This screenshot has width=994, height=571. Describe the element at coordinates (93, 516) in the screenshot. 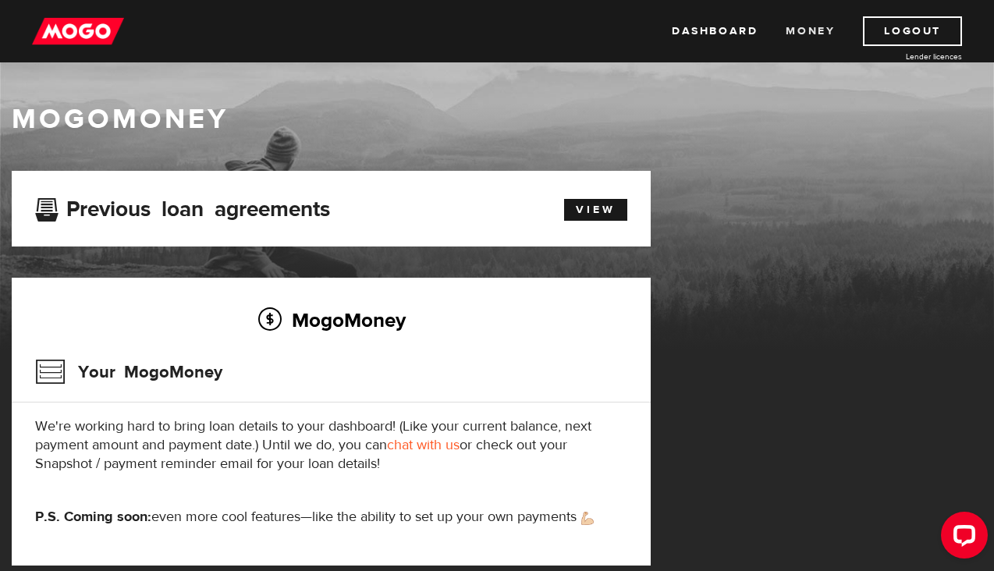

I see `strong: P.S. Coming soon:` at that location.